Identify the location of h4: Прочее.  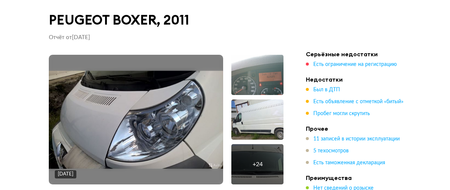
(358, 129).